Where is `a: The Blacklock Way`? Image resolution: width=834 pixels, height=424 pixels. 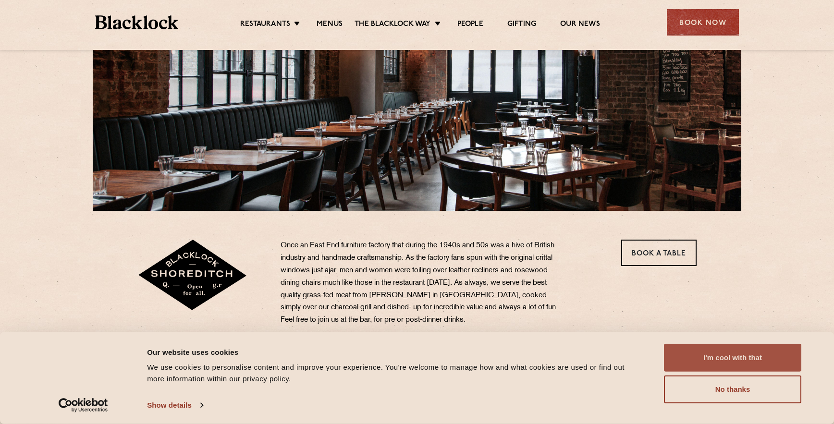 a: The Blacklock Way is located at coordinates (393, 25).